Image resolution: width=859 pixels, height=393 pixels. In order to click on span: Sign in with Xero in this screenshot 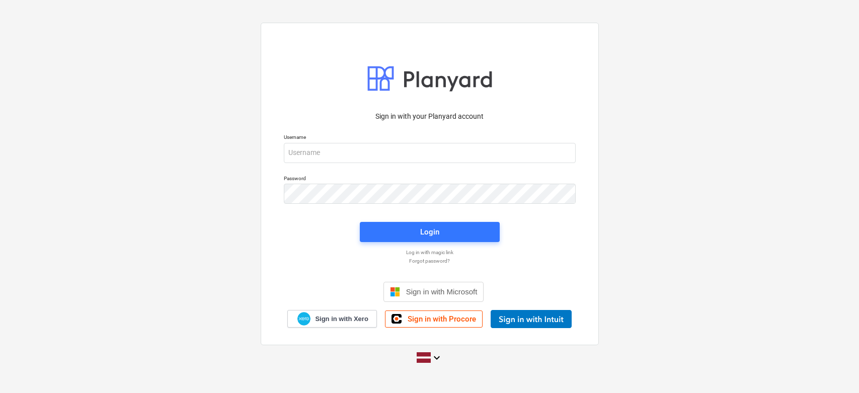, I will do `click(341, 319)`.